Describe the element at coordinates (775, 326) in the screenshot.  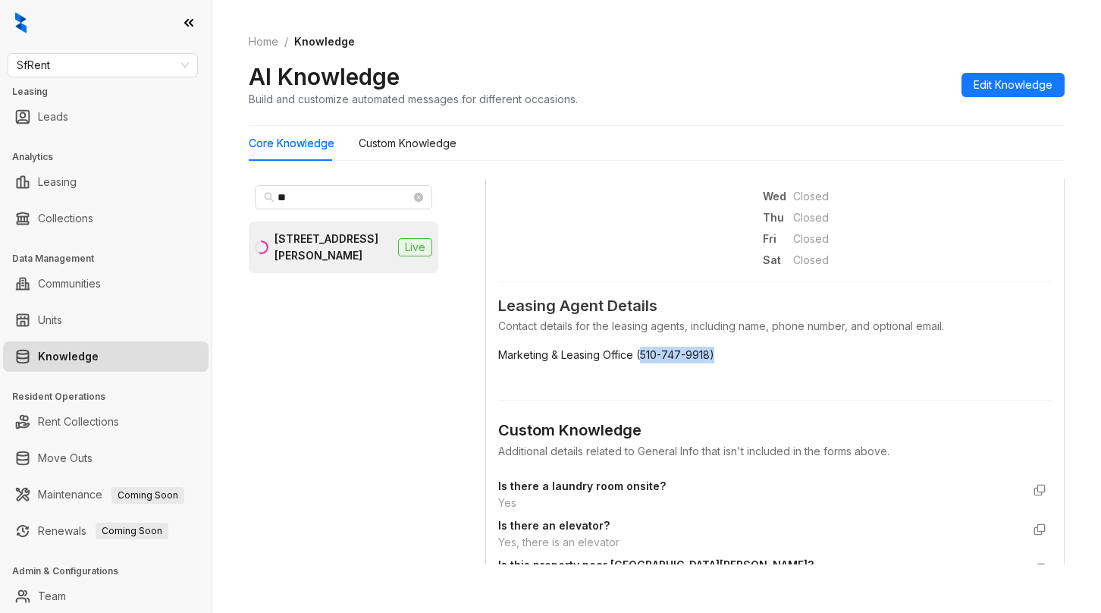
I see `div: Contact details for the leasing agents, including name, phone number, and optional email.` at that location.